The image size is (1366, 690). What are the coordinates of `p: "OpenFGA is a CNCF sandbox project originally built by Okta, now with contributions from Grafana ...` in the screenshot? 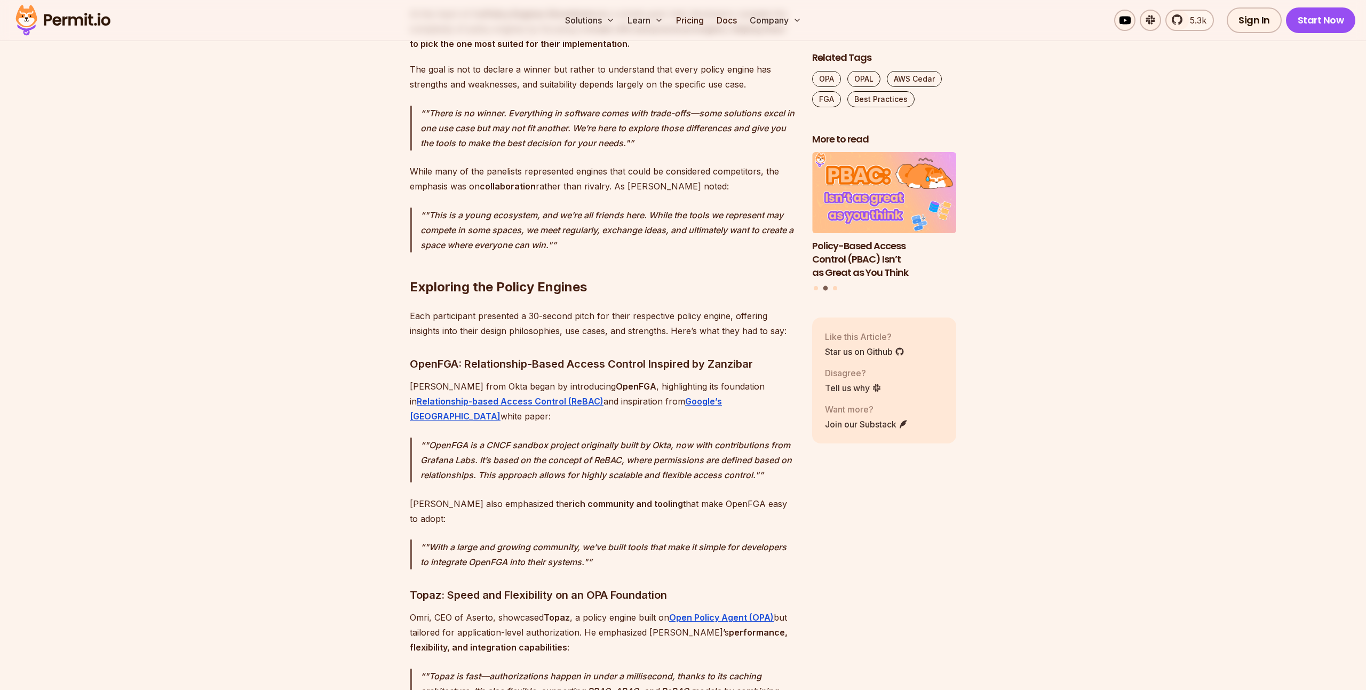 It's located at (608, 460).